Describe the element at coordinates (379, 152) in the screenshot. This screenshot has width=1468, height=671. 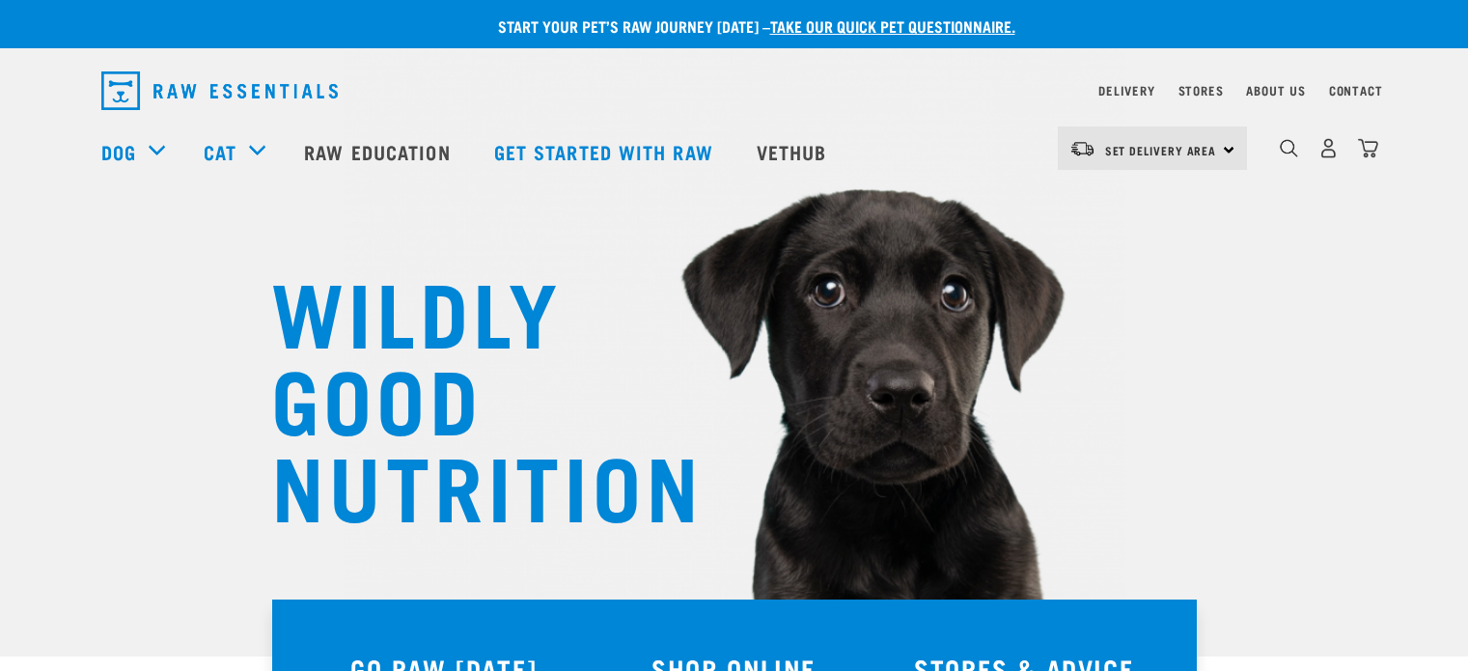
I see `a: Raw Education` at that location.